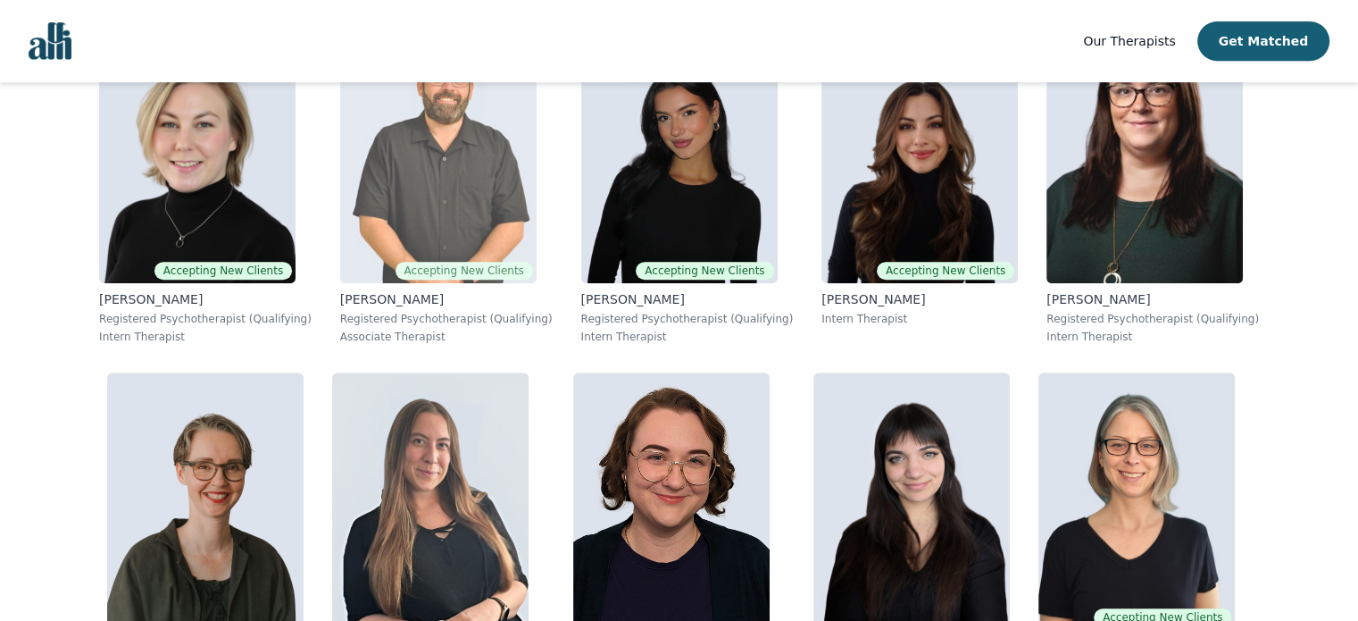 The image size is (1358, 621). I want to click on p: Associate Therapist, so click(446, 337).